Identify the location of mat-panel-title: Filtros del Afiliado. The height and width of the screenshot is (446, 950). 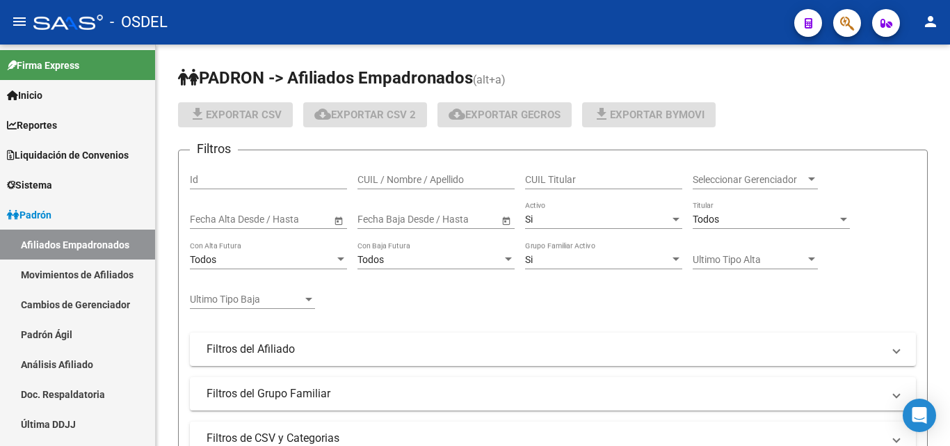
(544, 349).